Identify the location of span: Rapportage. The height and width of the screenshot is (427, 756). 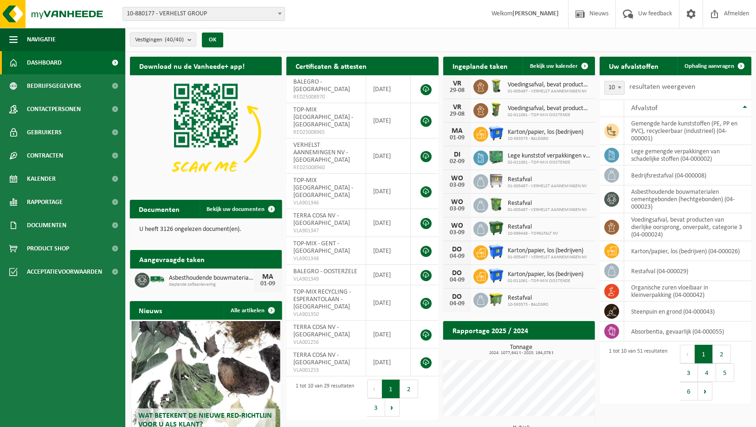
(45, 202).